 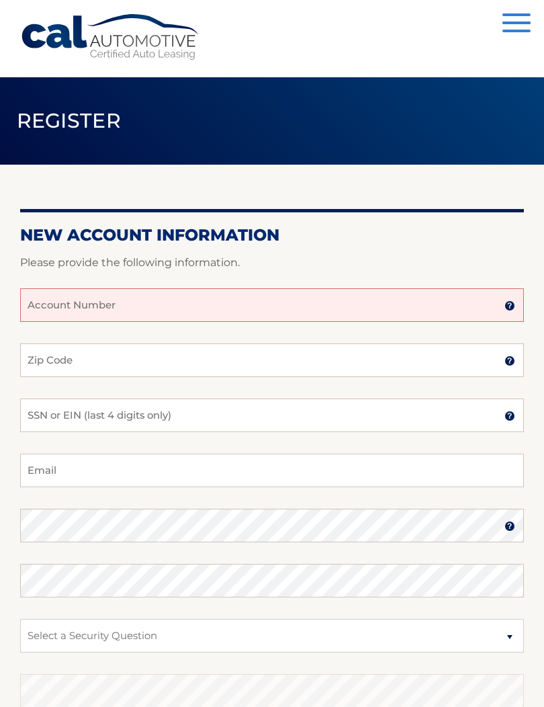 I want to click on p: Please provide the following information., so click(x=272, y=263).